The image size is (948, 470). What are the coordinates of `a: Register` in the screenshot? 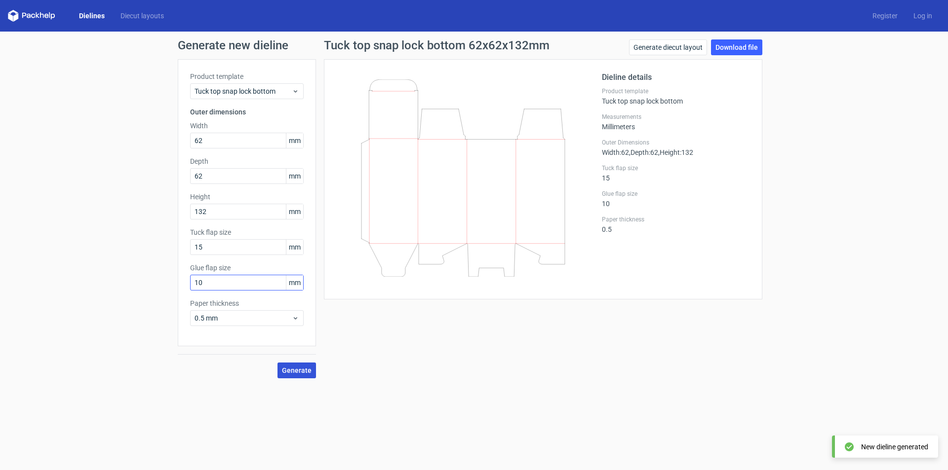 It's located at (884, 16).